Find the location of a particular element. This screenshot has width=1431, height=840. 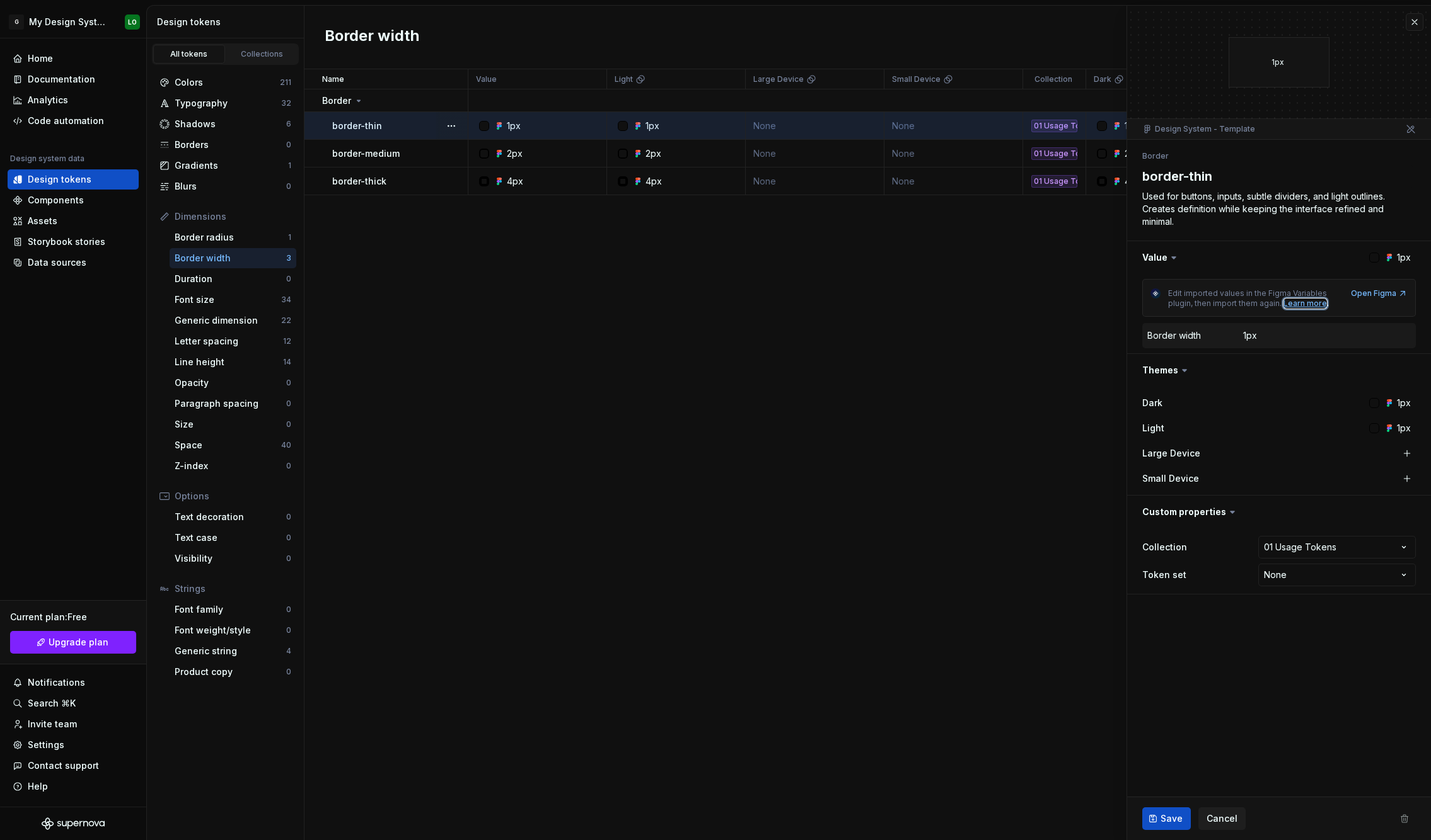

label: Token set is located at coordinates (1164, 575).